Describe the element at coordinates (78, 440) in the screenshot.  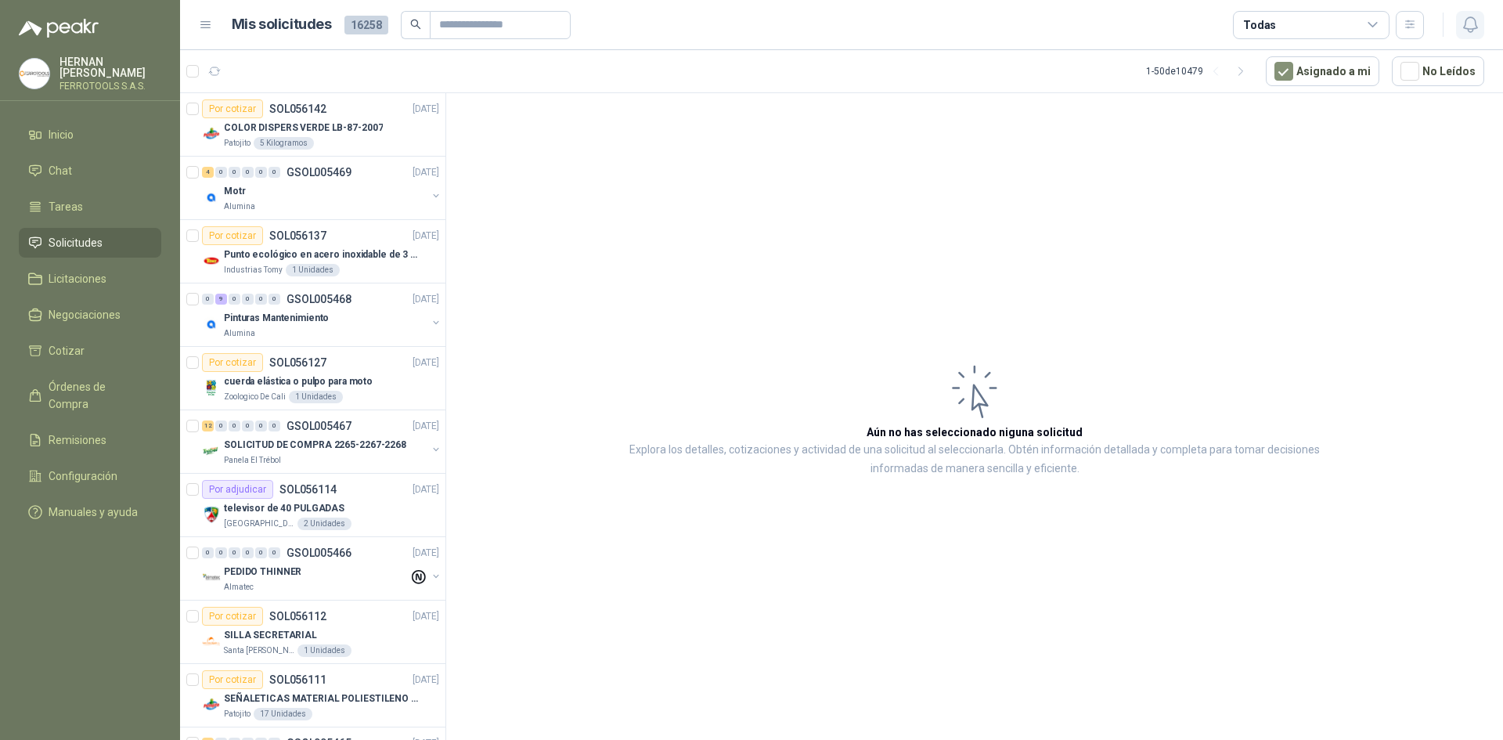
I see `span: Remisiones` at that location.